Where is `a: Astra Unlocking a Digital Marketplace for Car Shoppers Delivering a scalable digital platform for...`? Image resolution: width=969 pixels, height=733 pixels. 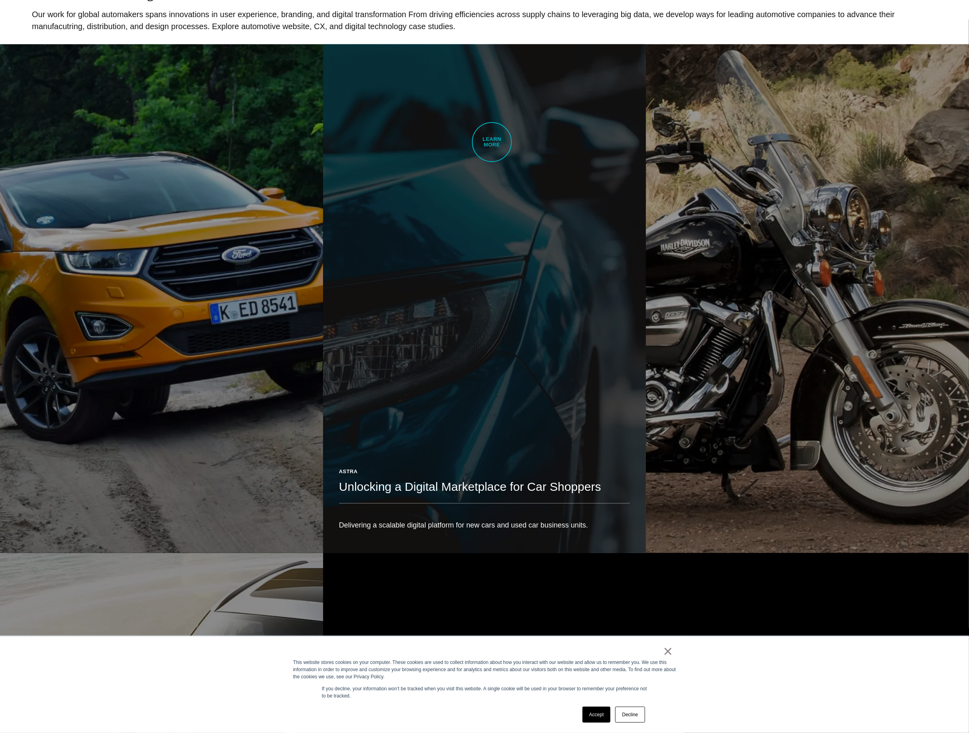 a: Astra Unlocking a Digital Marketplace for Car Shoppers Delivering a scalable digital platform for... is located at coordinates (485, 298).